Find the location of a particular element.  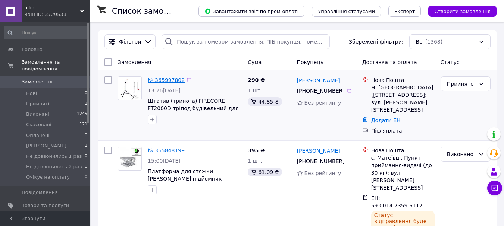

span: Очікує на оплату is located at coordinates (48, 178).